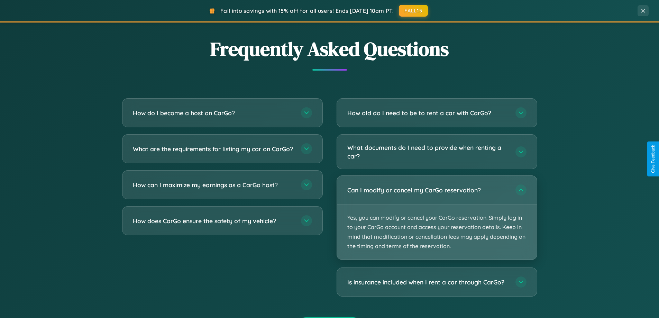 Image resolution: width=659 pixels, height=318 pixels. Describe the element at coordinates (428, 113) in the screenshot. I see `h3: How old do I need to be to rent a car with CarGo?` at that location.